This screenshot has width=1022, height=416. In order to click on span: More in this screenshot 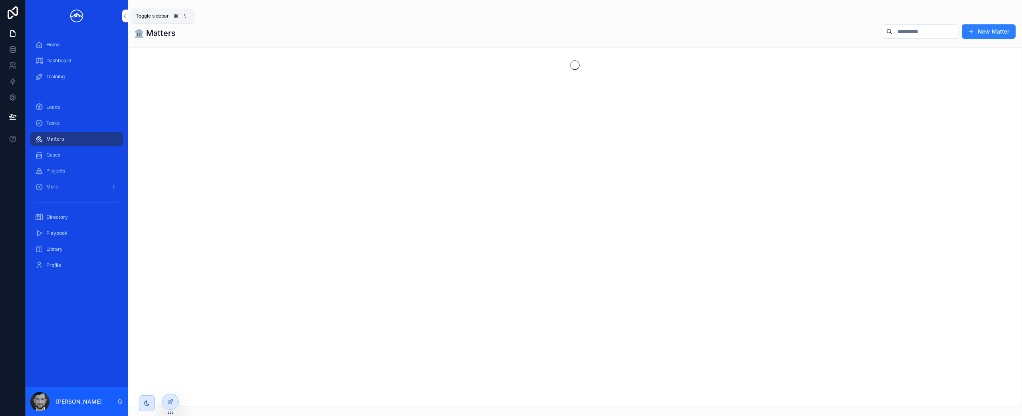, I will do `click(52, 187)`.